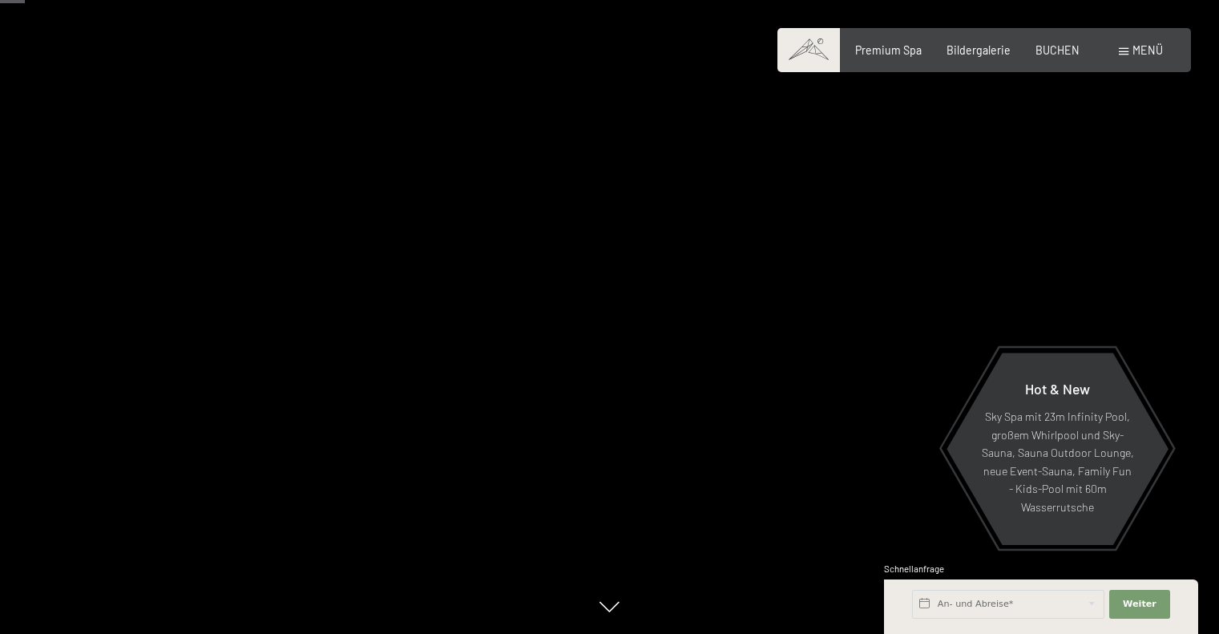  What do you see at coordinates (979, 50) in the screenshot?
I see `a: Bildergalerie` at bounding box center [979, 50].